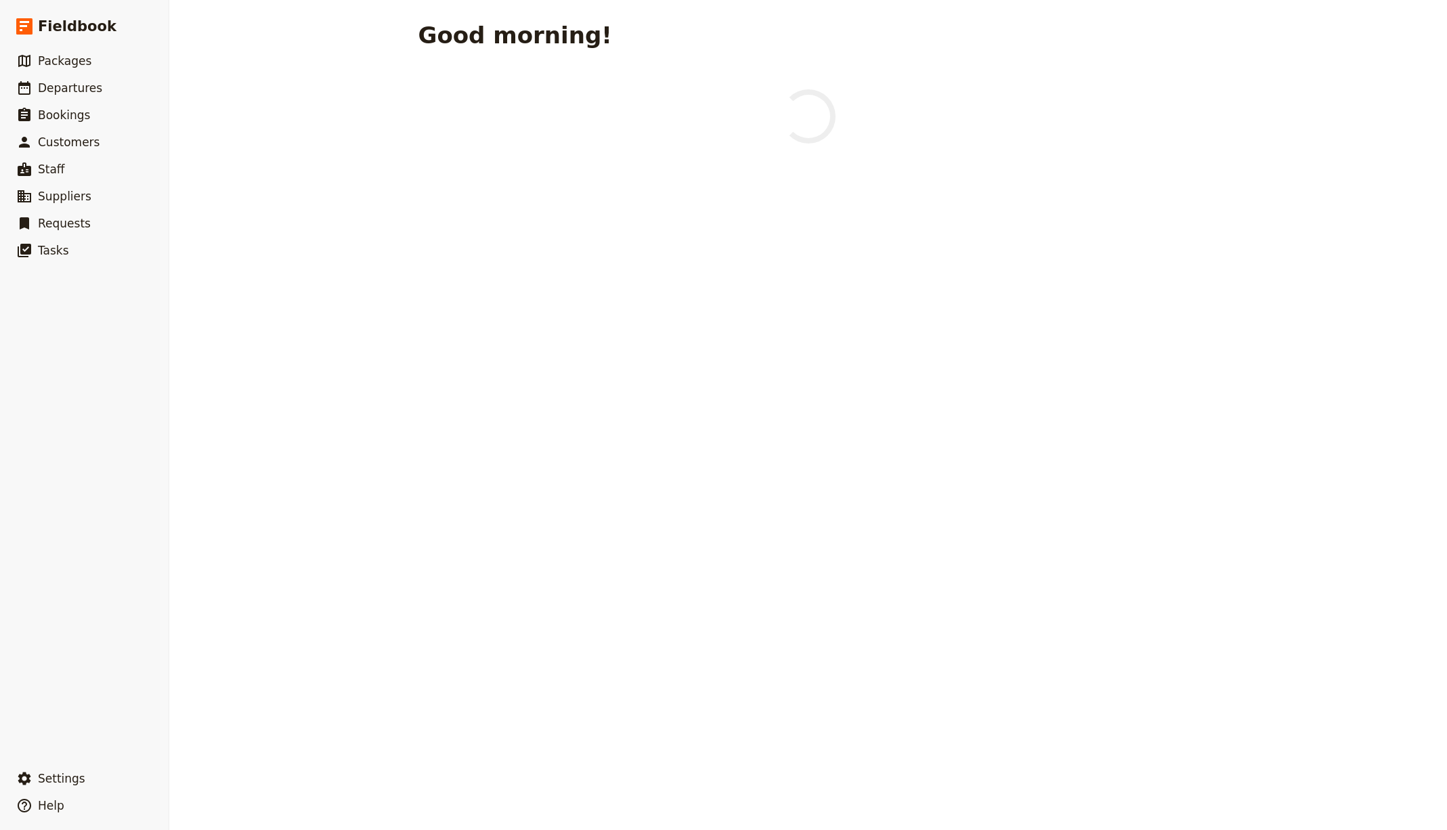 This screenshot has width=1447, height=830. I want to click on h1: Good morning!, so click(515, 35).